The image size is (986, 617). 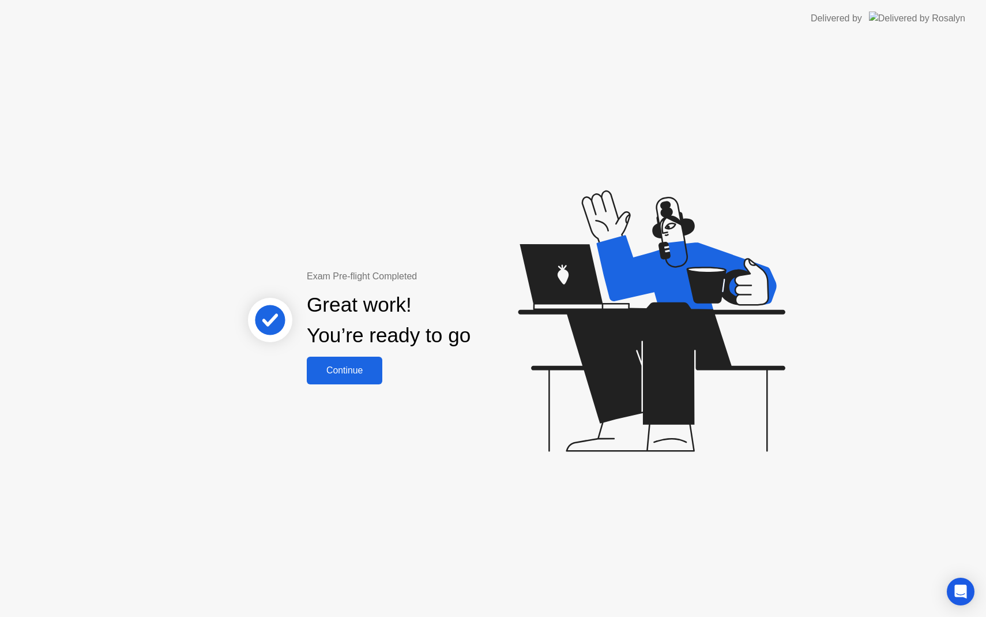 What do you see at coordinates (917, 18) in the screenshot?
I see `img: Delivered by Rosalyn` at bounding box center [917, 18].